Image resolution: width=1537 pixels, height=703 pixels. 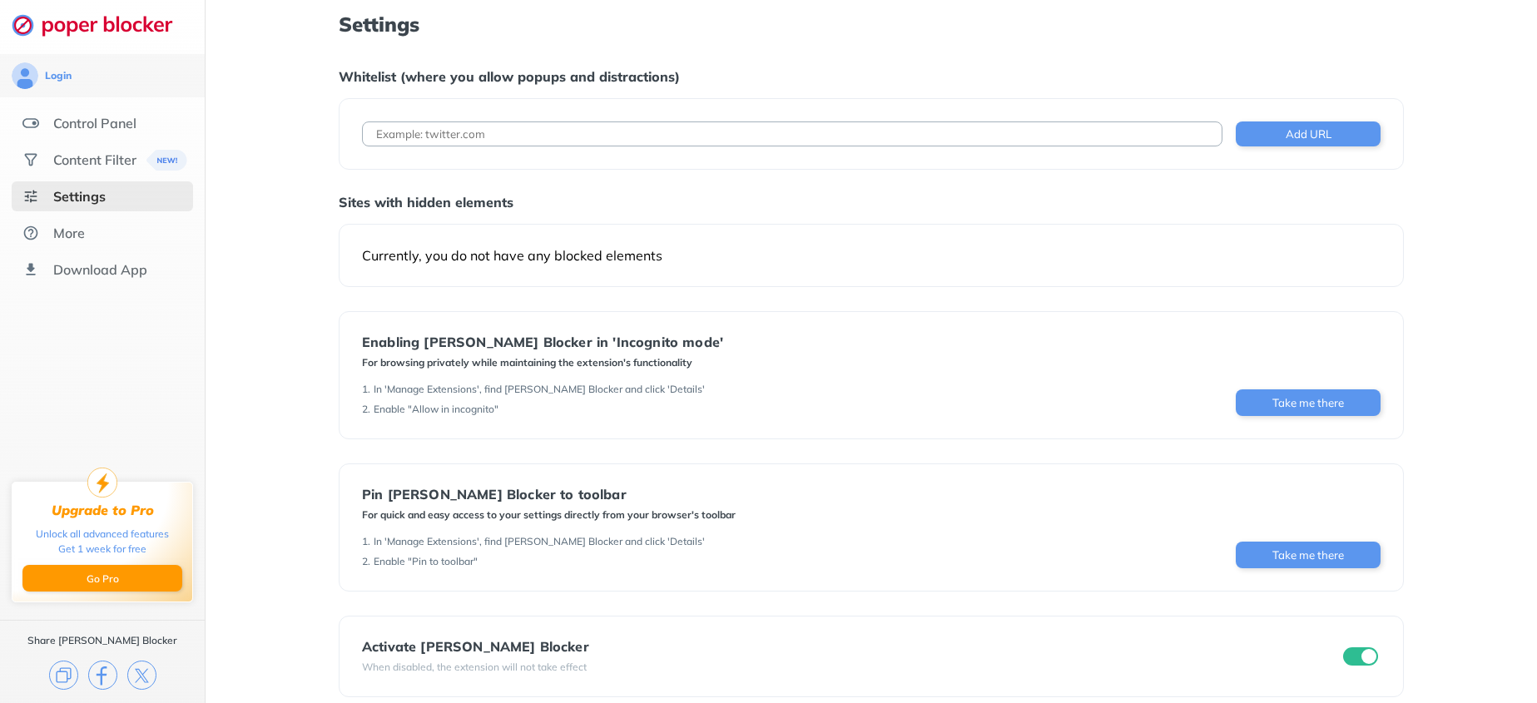 I want to click on div: Download App, so click(x=100, y=270).